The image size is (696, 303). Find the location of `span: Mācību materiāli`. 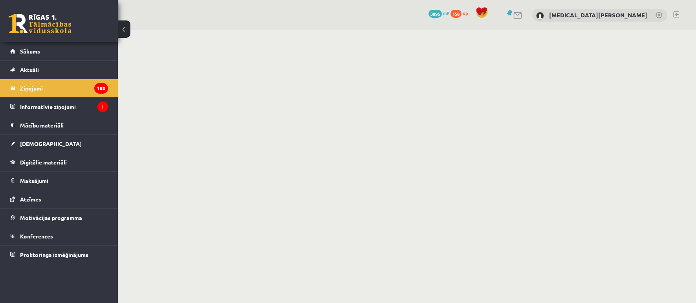

span: Mācību materiāli is located at coordinates (42, 125).